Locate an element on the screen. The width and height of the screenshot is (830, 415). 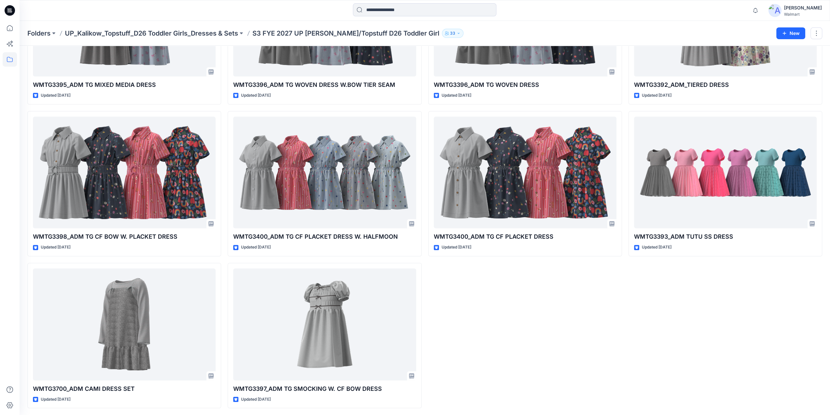
a: UP_Kalikow_Topstuff_D26 Toddler Girls_Dresses & Sets is located at coordinates (151, 33).